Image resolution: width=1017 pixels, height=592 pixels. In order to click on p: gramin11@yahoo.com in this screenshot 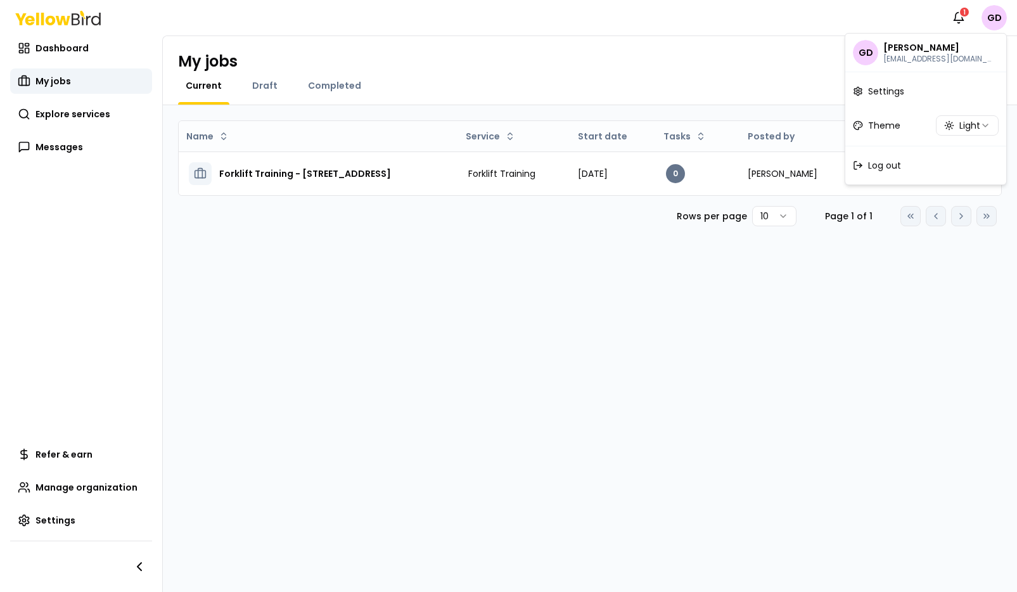, I will do `click(939, 59)`.